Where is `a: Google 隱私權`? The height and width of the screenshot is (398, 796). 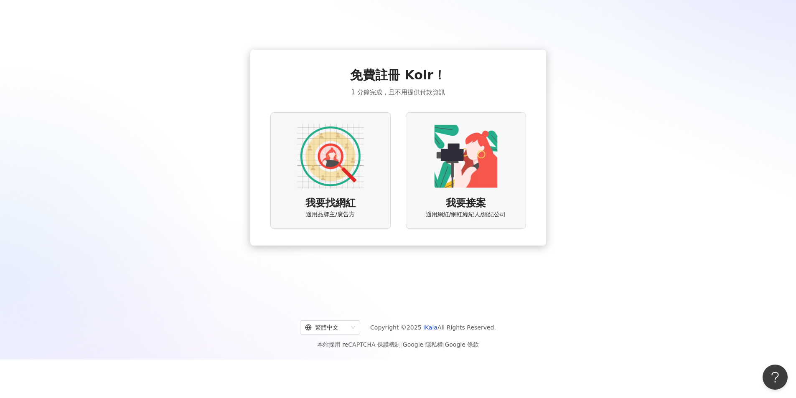
a: Google 隱私權 is located at coordinates (423, 345).